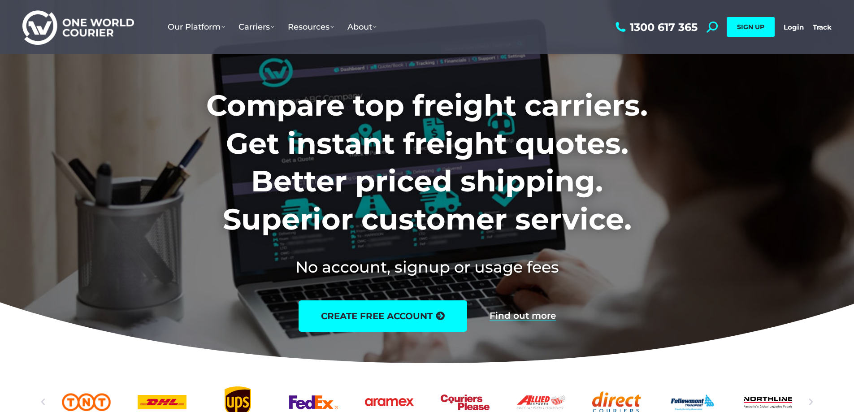  Describe the element at coordinates (427, 267) in the screenshot. I see `h2: No account, signup or usage fees` at that location.